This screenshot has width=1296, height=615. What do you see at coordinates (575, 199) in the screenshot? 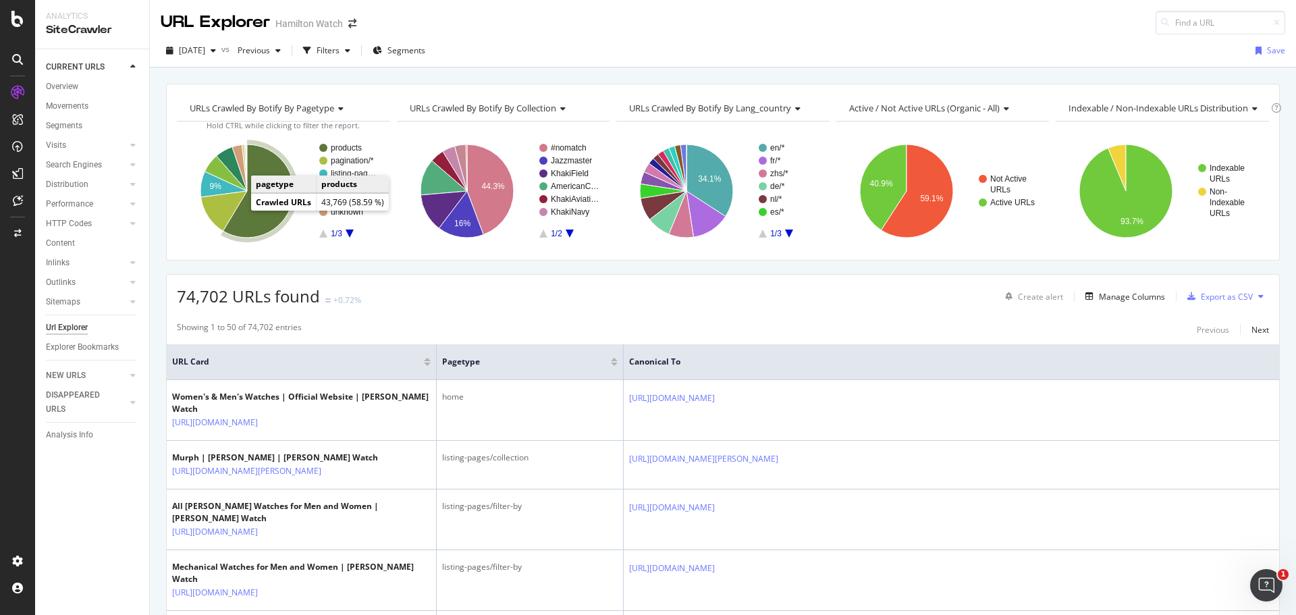
I see `text: KhakiAviati…` at bounding box center [575, 199].